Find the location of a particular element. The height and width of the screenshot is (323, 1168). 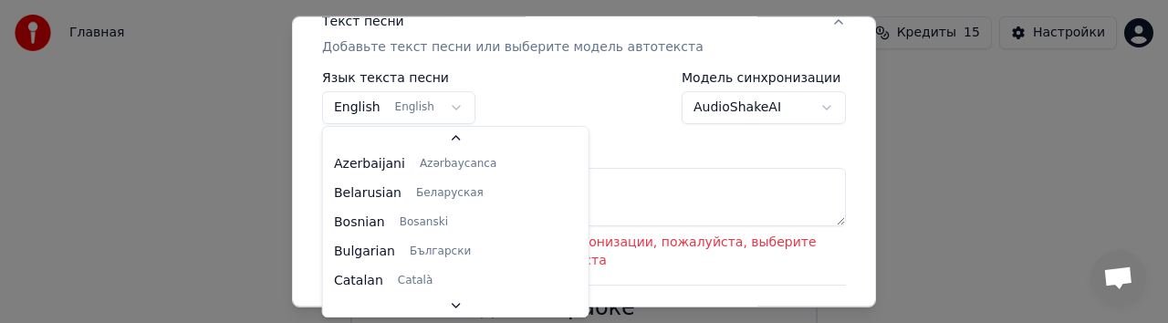

span: Català is located at coordinates (414, 281).